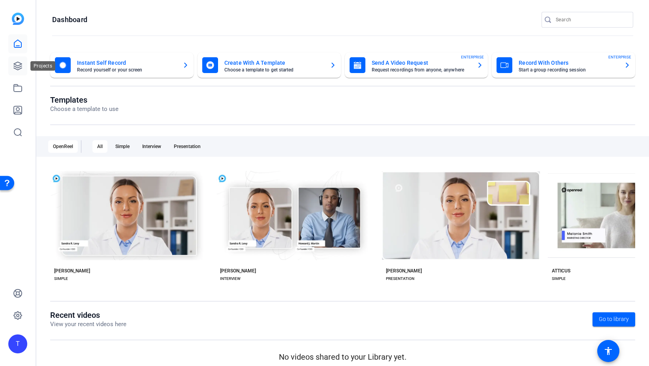 The height and width of the screenshot is (366, 649). I want to click on img: blue-gradient.svg, so click(18, 19).